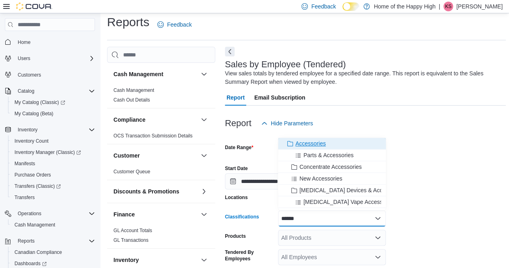 The image size is (509, 268). What do you see at coordinates (250, 255) in the screenshot?
I see `label: Tendered By Employees` at bounding box center [250, 255].